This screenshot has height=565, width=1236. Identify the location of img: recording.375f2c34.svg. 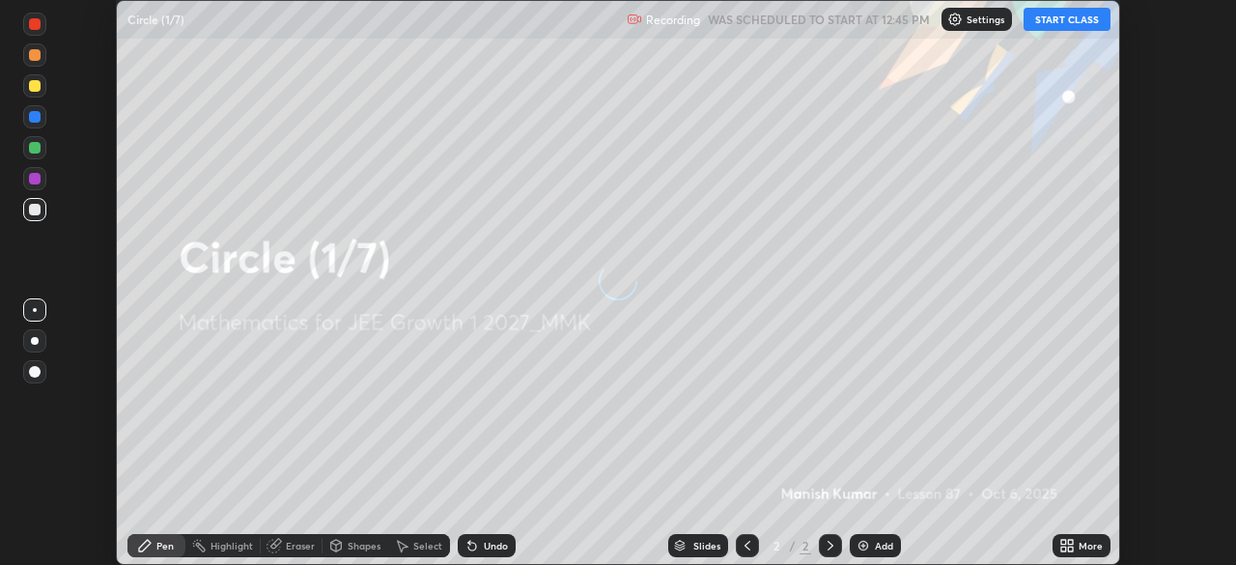
(634, 19).